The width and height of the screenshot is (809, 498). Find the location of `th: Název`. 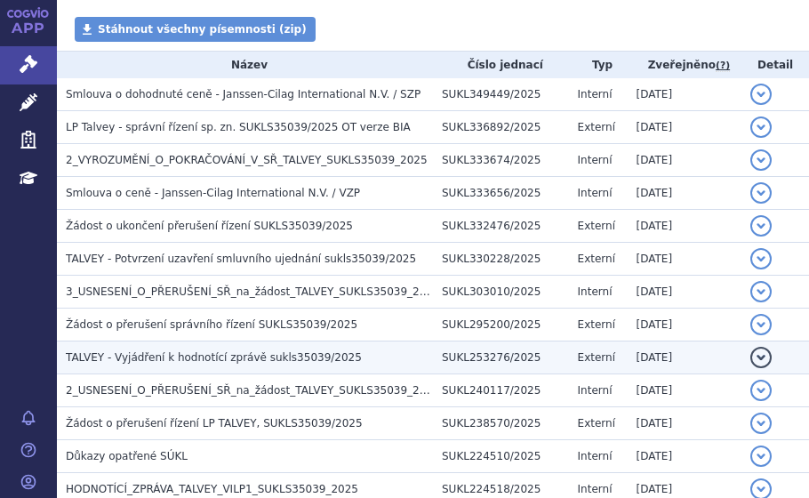

th: Název is located at coordinates (244, 65).